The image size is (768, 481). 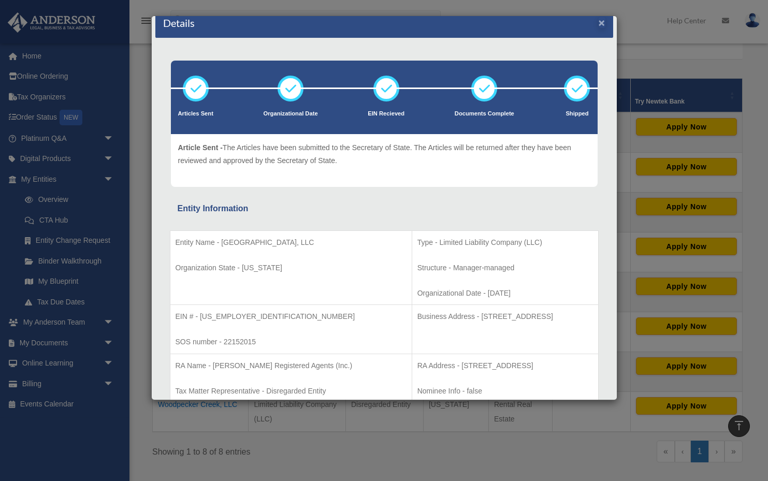 What do you see at coordinates (200, 148) in the screenshot?
I see `span: Article Sent -` at bounding box center [200, 148].